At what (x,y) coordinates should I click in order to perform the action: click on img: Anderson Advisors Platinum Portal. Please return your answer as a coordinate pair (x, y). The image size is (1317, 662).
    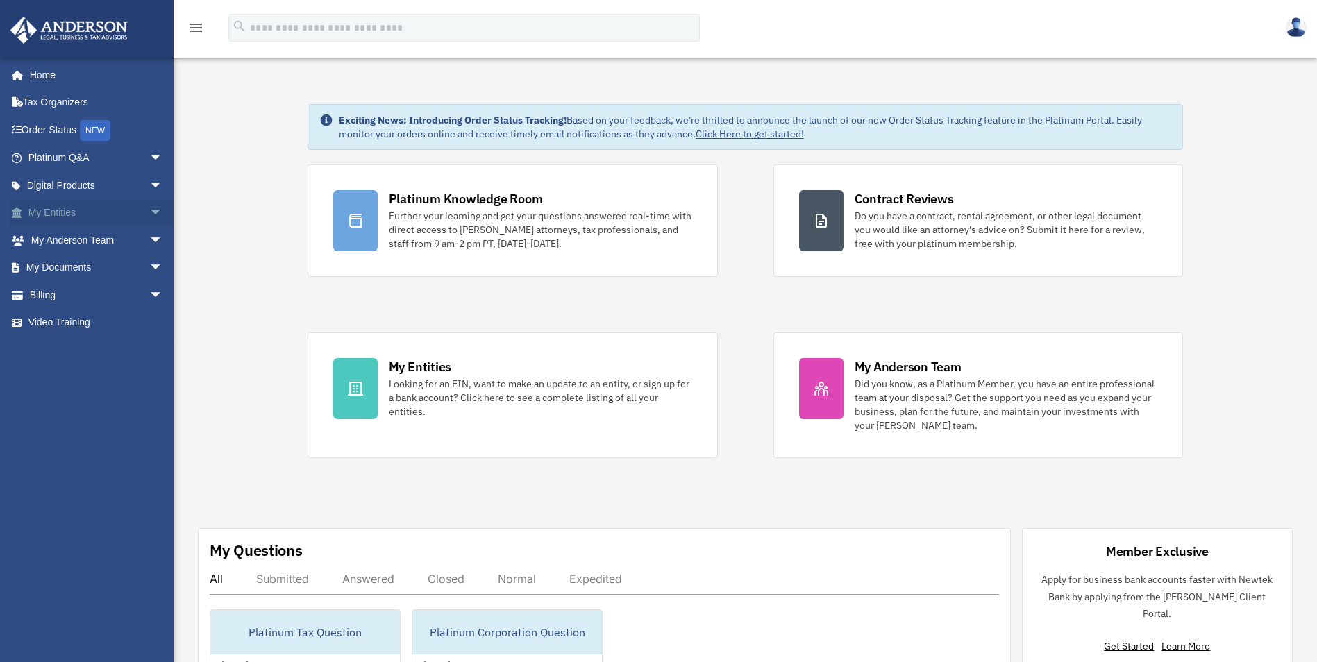
    Looking at the image, I should click on (69, 30).